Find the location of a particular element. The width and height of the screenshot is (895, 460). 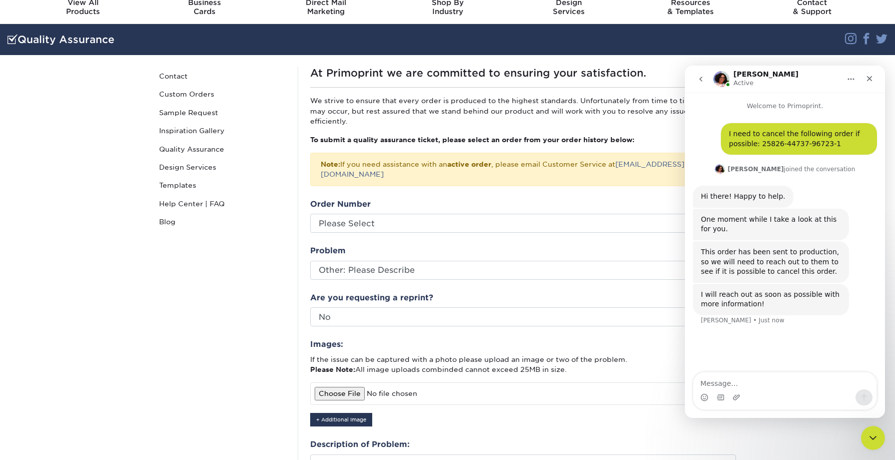

p: If the issue can be captured with a photo please upload an image or two of the problem. All image... is located at coordinates (523, 364).